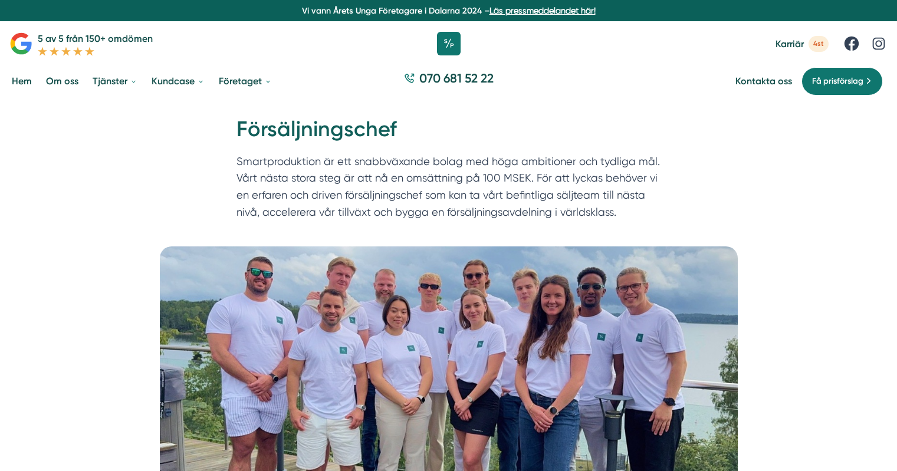 This screenshot has width=897, height=471. What do you see at coordinates (449, 190) in the screenshot?
I see `p: Smartproduktion är ett snabbväxande bolag med höga ambitioner och tydliga mål. Vårt nästa stora s...` at bounding box center [449, 190].